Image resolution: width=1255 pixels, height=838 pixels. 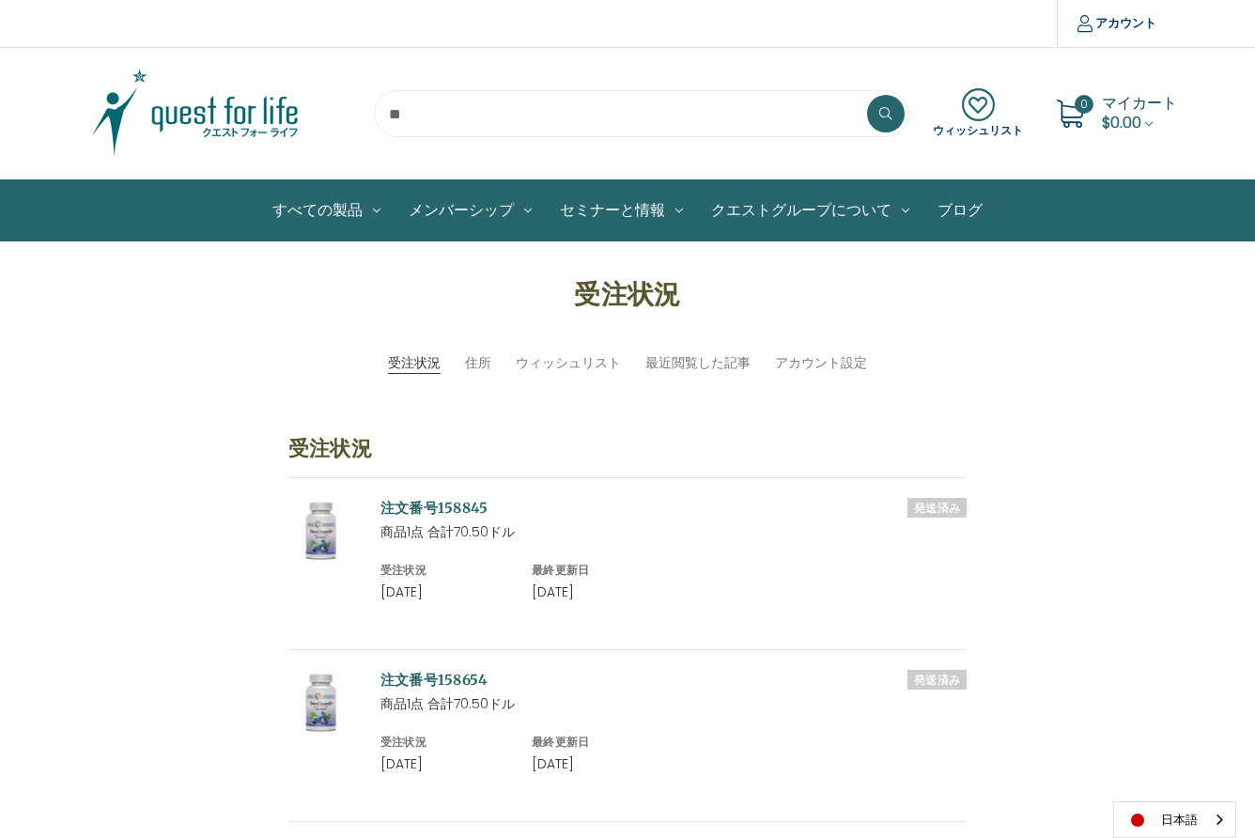 I want to click on a: 注文番号158845, so click(x=434, y=507).